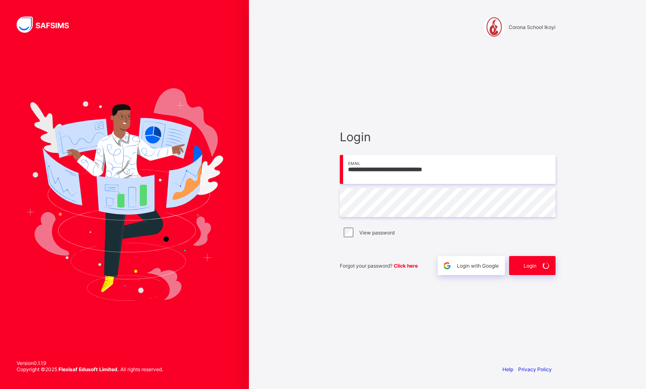 Image resolution: width=646 pixels, height=389 pixels. I want to click on a: Click here, so click(406, 266).